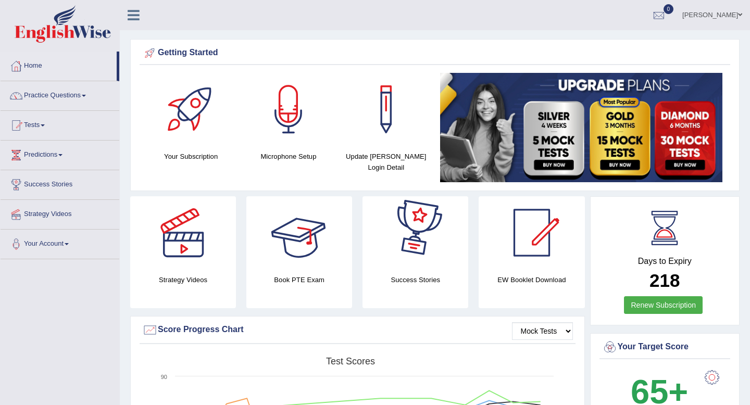  I want to click on h4: Days to Expiry, so click(665, 261).